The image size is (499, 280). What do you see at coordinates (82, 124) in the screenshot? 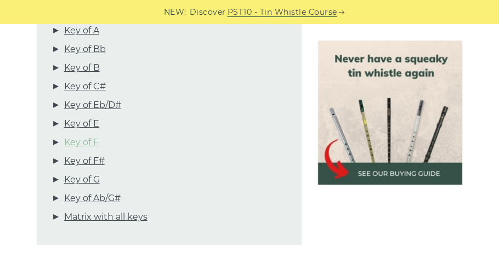
I see `a: Key of E` at bounding box center [82, 124].